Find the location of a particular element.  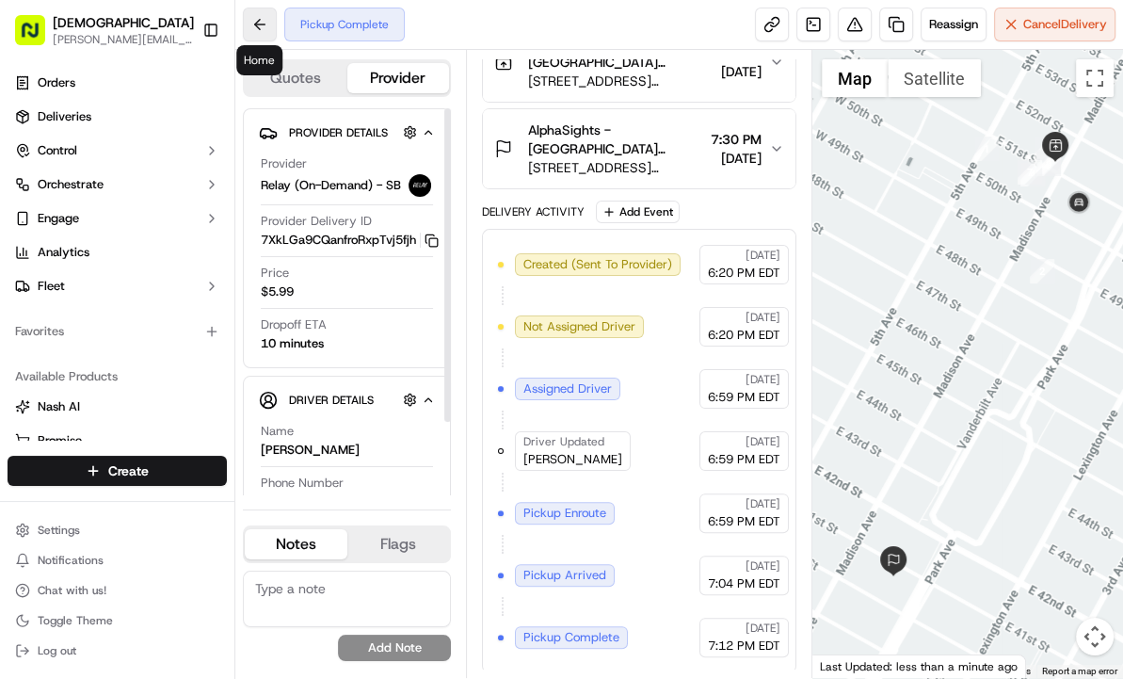

span: Control is located at coordinates (57, 151).